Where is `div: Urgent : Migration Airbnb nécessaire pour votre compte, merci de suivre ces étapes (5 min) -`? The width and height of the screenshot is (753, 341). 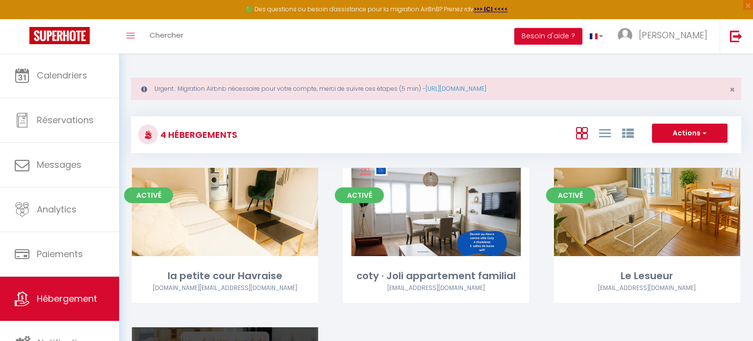 div: Urgent : Migration Airbnb nécessaire pour votre compte, merci de suivre ces étapes (5 min) - is located at coordinates (436, 89).